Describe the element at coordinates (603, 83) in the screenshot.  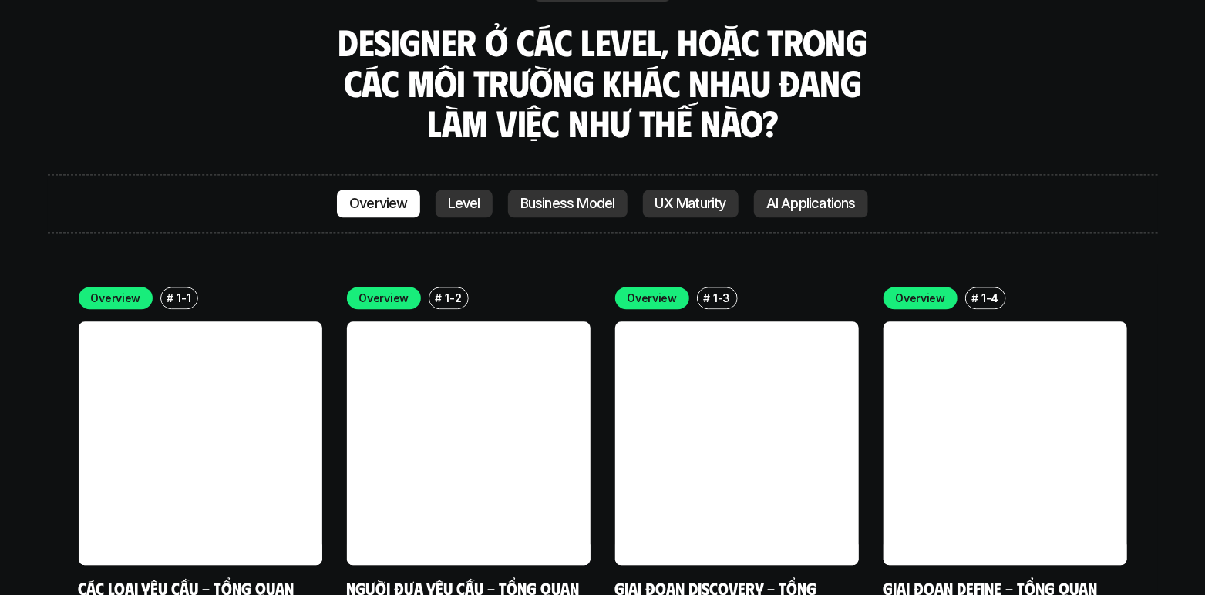
I see `h3: Designer ở các level, hoặc trong các môi trường khác nhau đang làm việc như thế nào?` at that location.